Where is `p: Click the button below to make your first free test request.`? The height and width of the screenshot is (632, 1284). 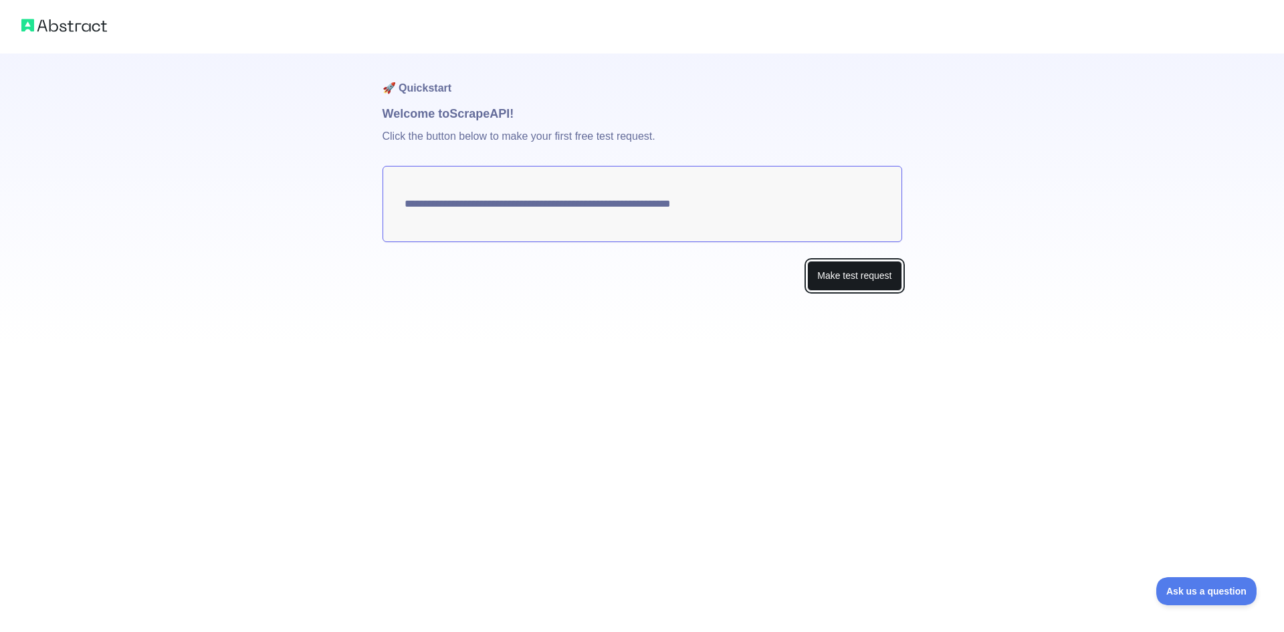 p: Click the button below to make your first free test request. is located at coordinates (642, 144).